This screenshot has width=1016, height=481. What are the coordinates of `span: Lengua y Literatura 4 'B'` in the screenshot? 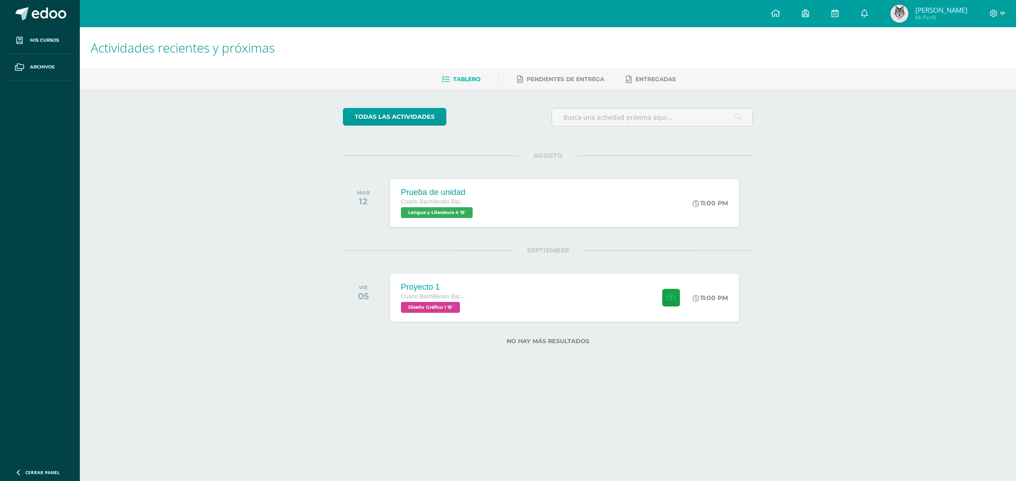 It's located at (437, 213).